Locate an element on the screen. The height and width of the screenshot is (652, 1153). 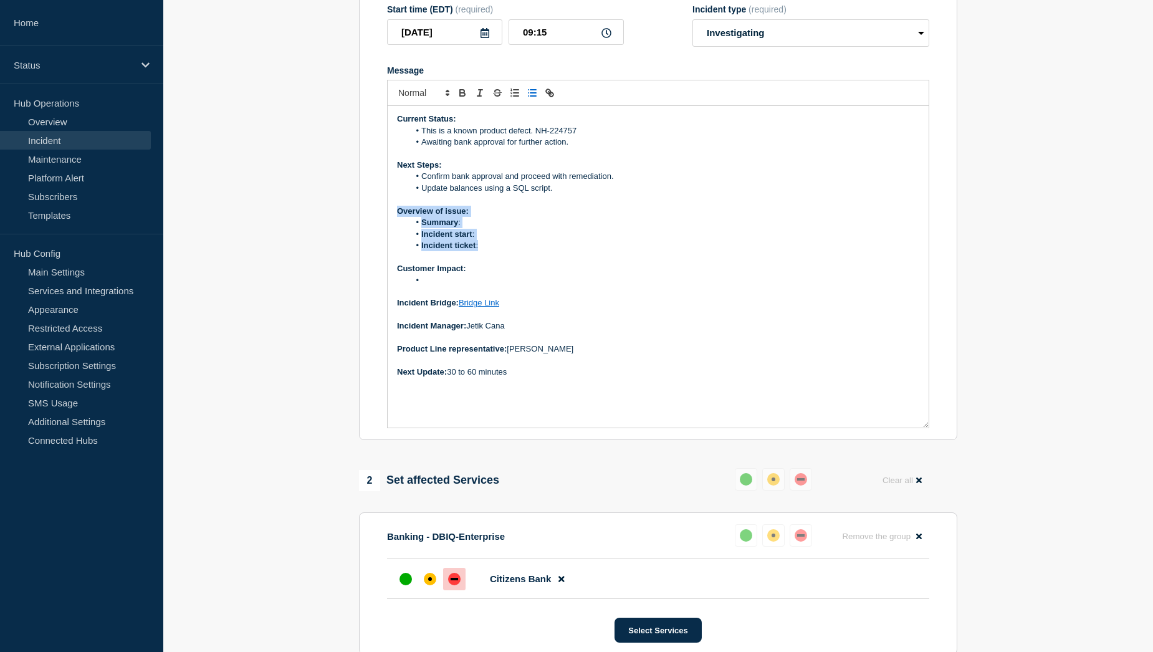
strong: Overview of issue: is located at coordinates (433, 211).